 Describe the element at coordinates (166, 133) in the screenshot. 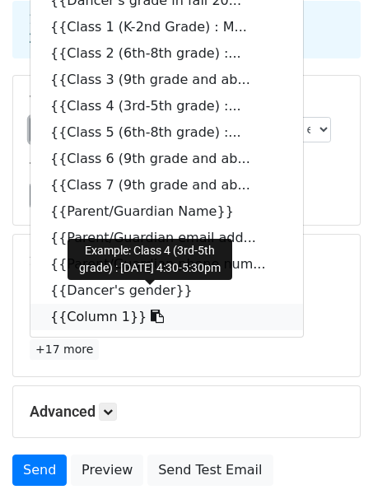

I see `a: {{Class 5 (6th-8th grade) :...` at that location.